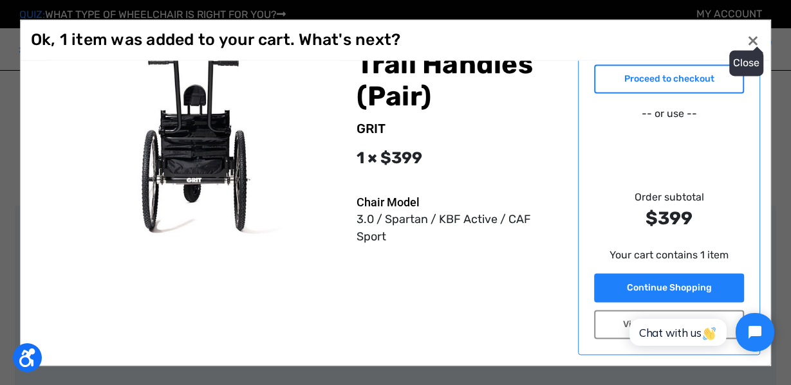 The height and width of the screenshot is (385, 791). What do you see at coordinates (194, 147) in the screenshot?
I see `img: Trail Handles (Pair)` at bounding box center [194, 147].